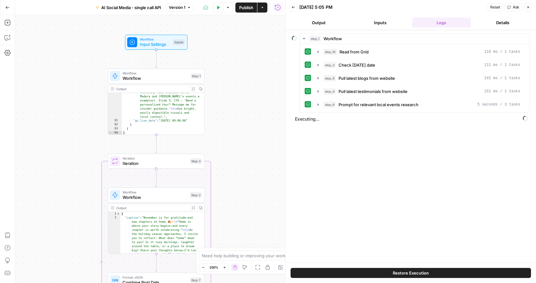 This screenshot has height=283, width=536. Describe the element at coordinates (496, 7) in the screenshot. I see `span: Reset` at that location.